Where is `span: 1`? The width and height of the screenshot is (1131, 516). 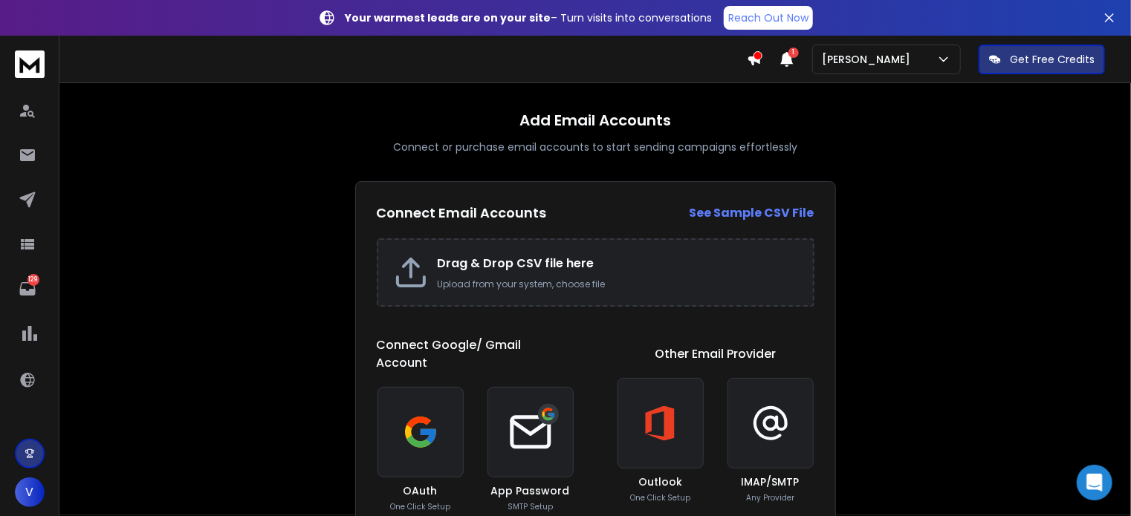 span: 1 is located at coordinates (793, 53).